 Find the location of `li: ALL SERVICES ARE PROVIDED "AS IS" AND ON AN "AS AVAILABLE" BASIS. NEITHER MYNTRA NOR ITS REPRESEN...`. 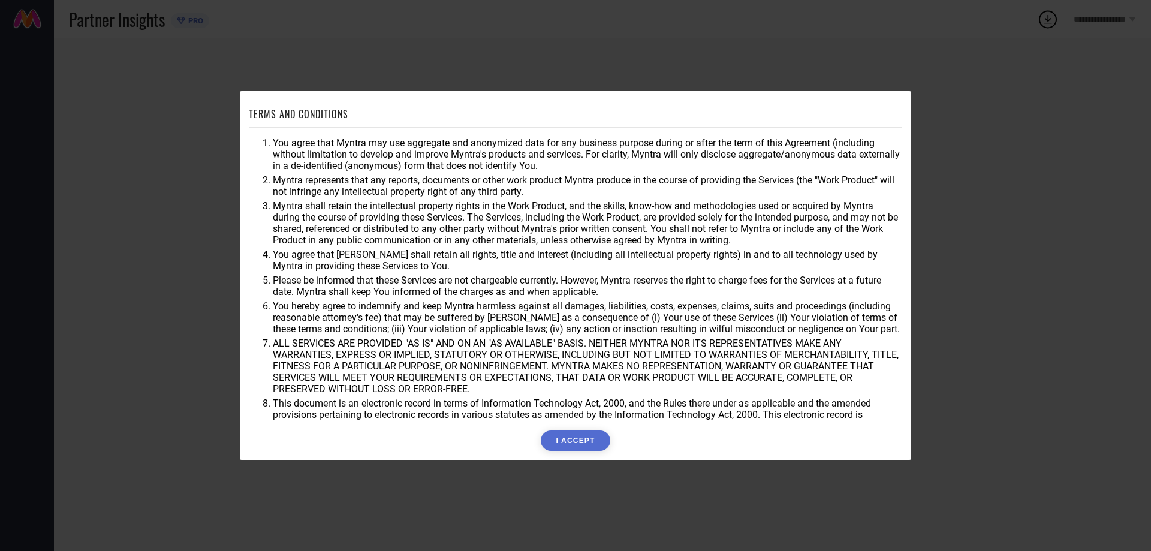

li: ALL SERVICES ARE PROVIDED "AS IS" AND ON AN "AS AVAILABLE" BASIS. NEITHER MYNTRA NOR ITS REPRESEN... is located at coordinates (587, 366).